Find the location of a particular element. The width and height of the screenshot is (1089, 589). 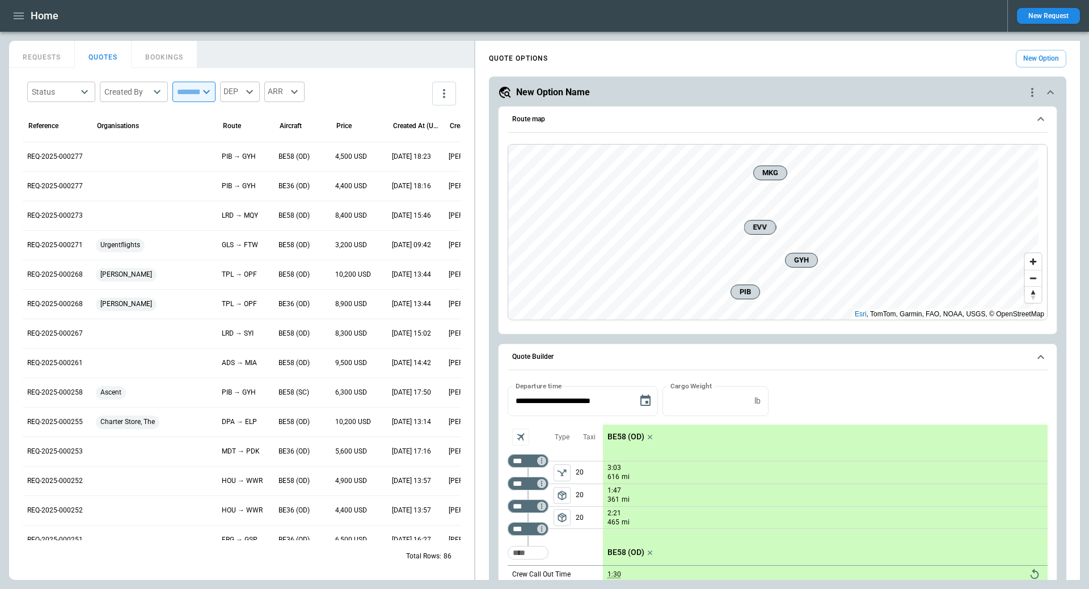

button: left aligned is located at coordinates (562, 473).